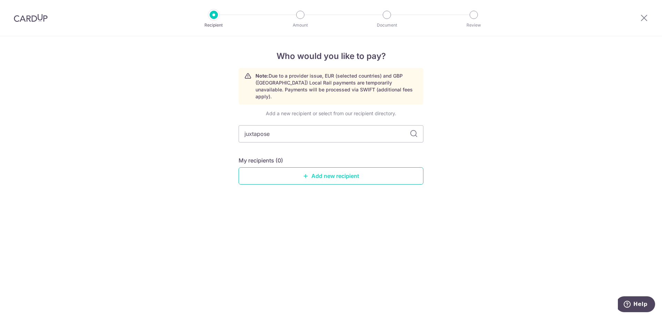 This screenshot has width=662, height=317. I want to click on p: Review, so click(473, 25).